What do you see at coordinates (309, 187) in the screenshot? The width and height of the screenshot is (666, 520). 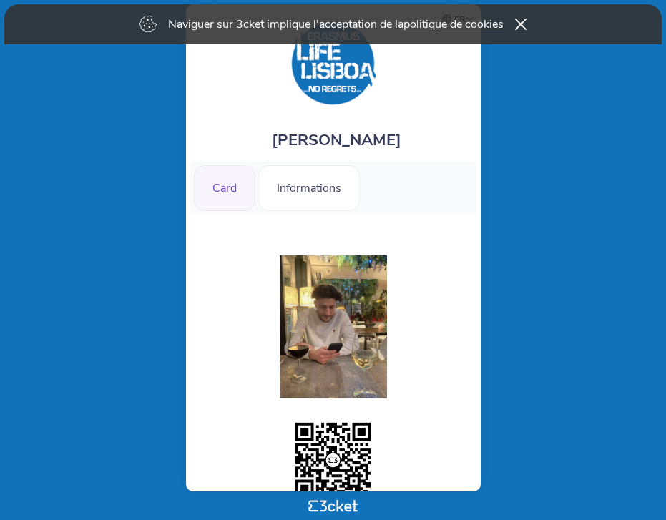 I see `a: Informations` at bounding box center [309, 187].